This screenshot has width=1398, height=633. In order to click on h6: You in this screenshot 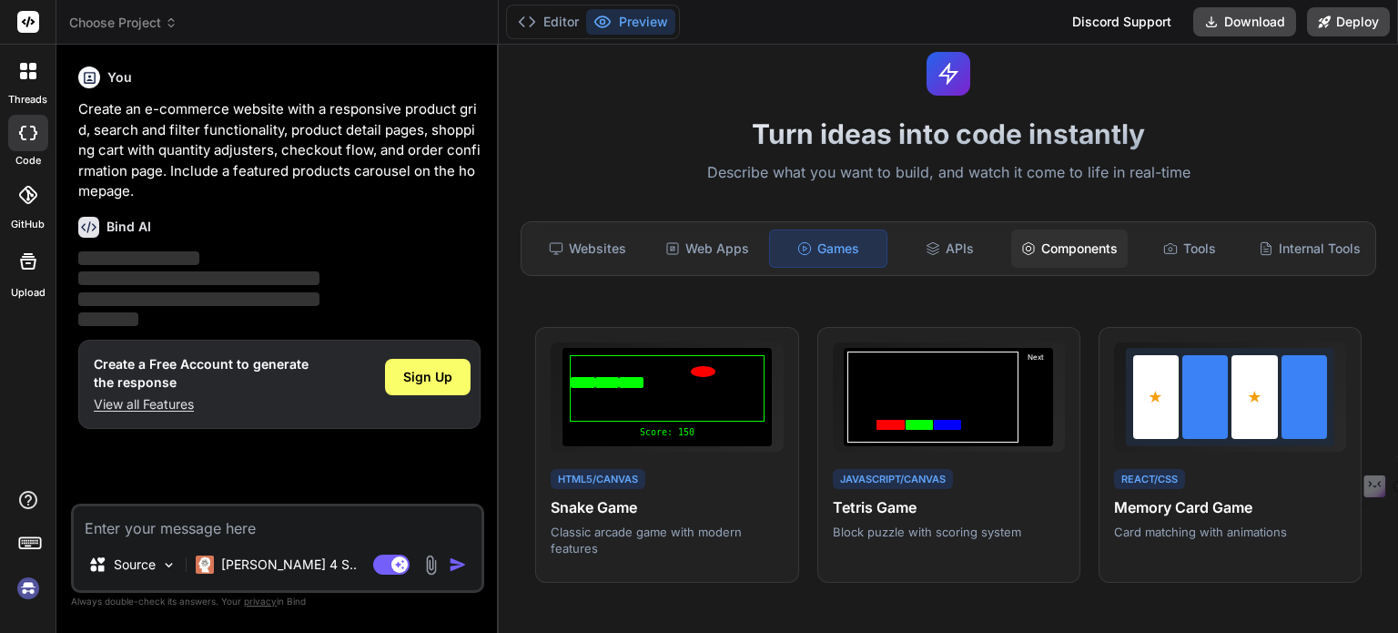, I will do `click(119, 77)`.